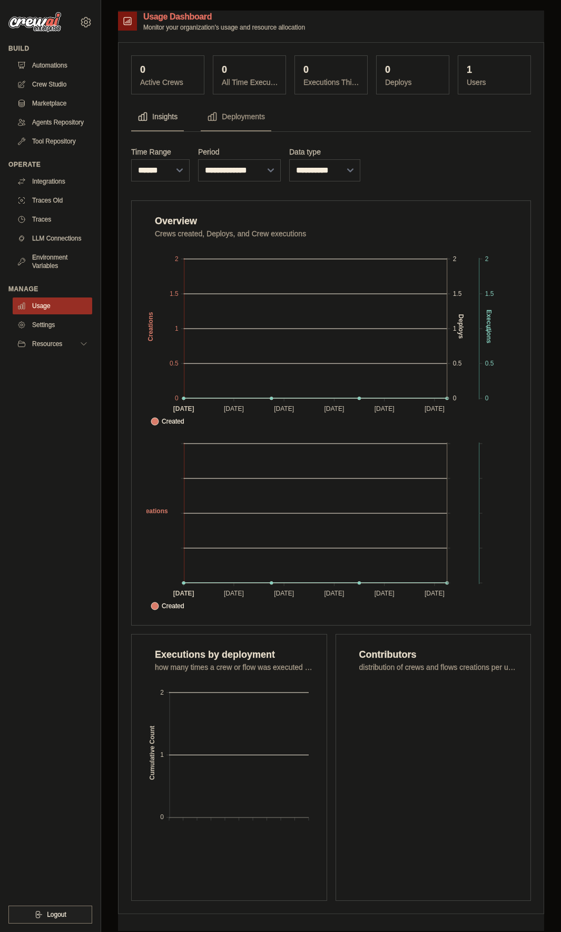 The height and width of the screenshot is (932, 561). I want to click on text: Deploys, so click(461, 326).